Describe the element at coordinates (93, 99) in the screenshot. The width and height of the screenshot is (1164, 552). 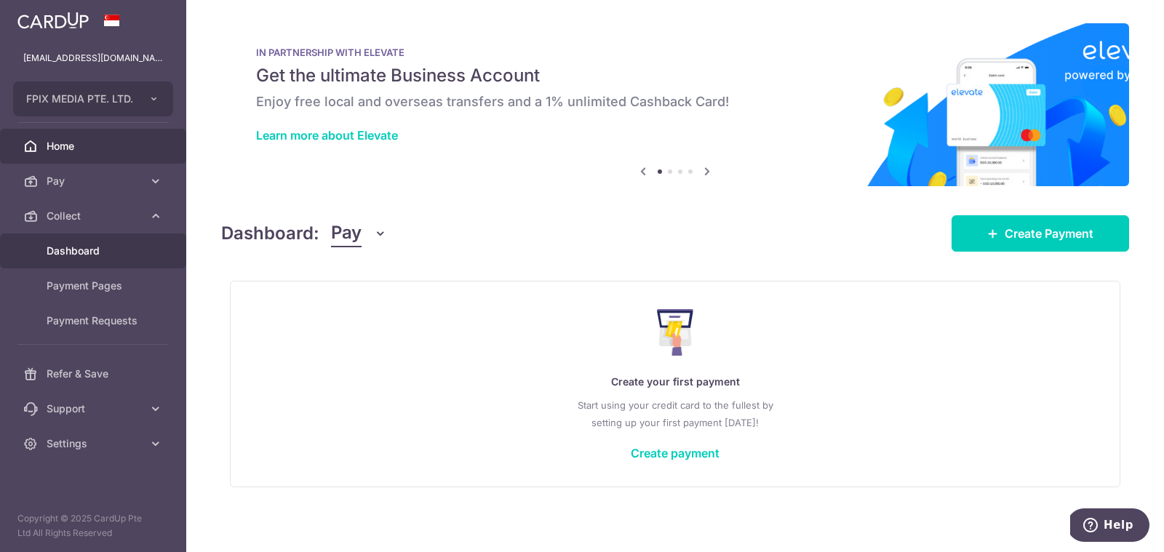
I see `button: FPIX MEDIA PTE. LTD.` at that location.